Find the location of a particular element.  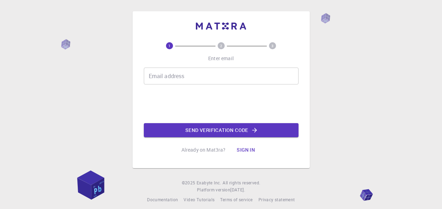

a: Documentation is located at coordinates (162, 200).